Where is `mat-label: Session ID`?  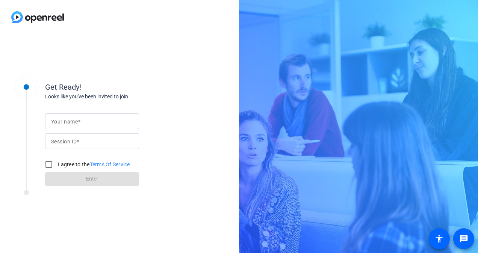 mat-label: Session ID is located at coordinates (64, 142).